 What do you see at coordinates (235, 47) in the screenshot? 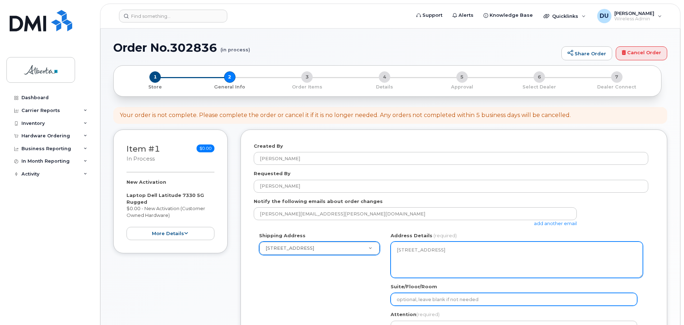
I see `small: (in process)` at bounding box center [235, 47].